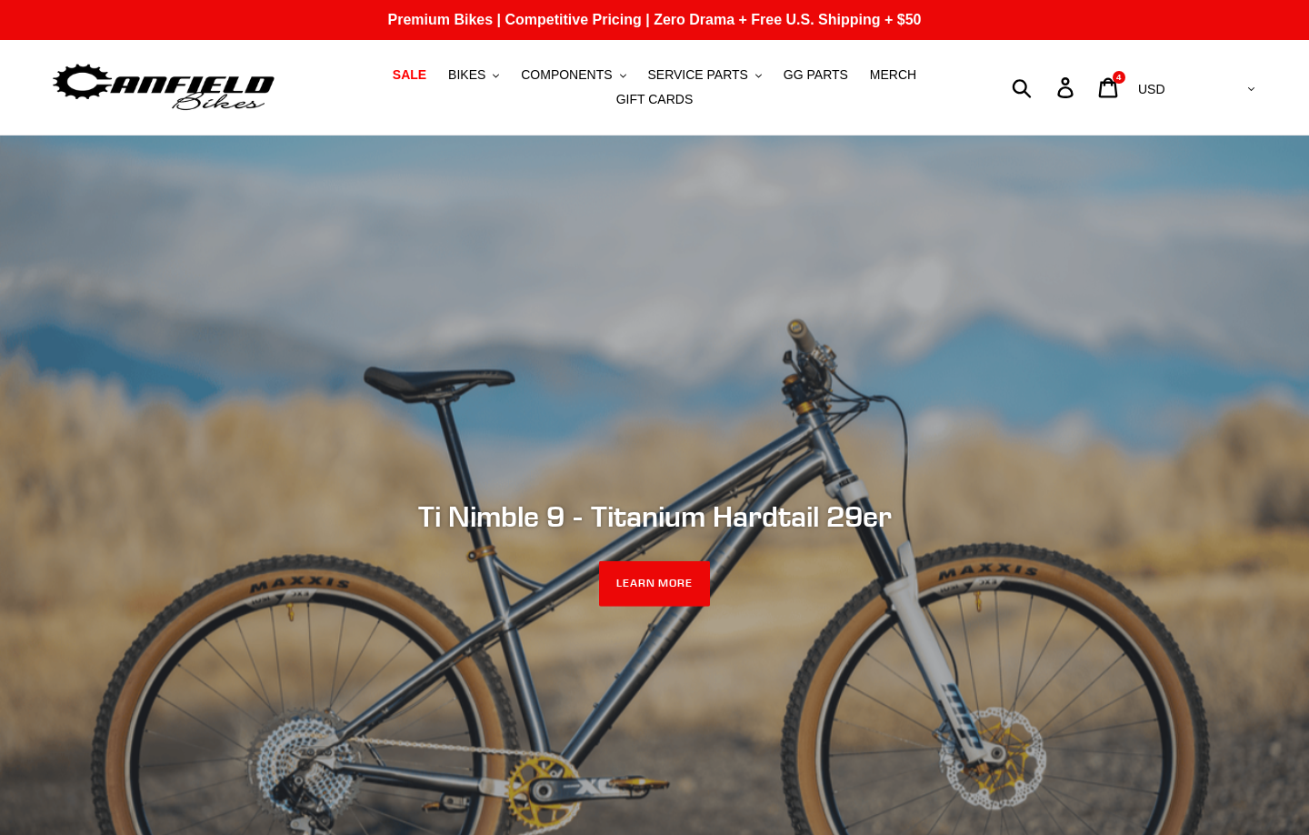 The height and width of the screenshot is (835, 1309). What do you see at coordinates (893, 75) in the screenshot?
I see `span: MERCH` at bounding box center [893, 75].